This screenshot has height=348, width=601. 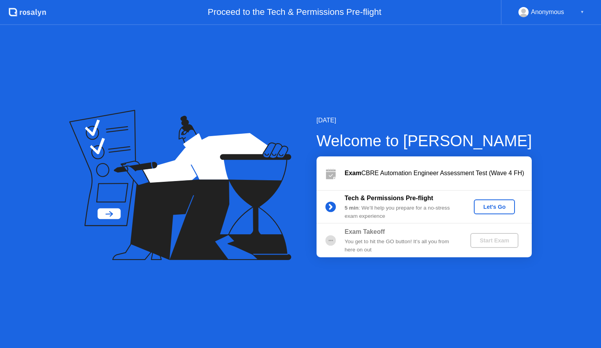 What do you see at coordinates (353, 173) in the screenshot?
I see `b: Exam` at bounding box center [353, 173].